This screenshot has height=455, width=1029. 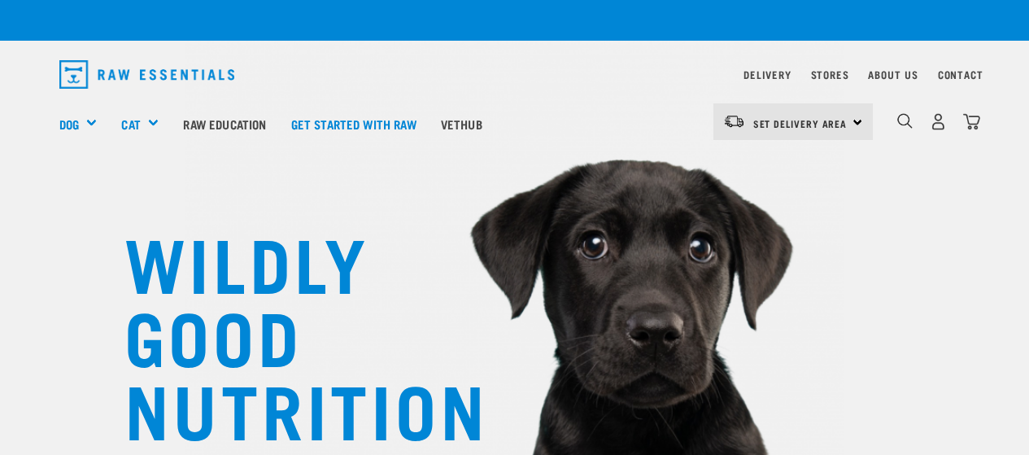 I want to click on a: Delivery, so click(x=767, y=74).